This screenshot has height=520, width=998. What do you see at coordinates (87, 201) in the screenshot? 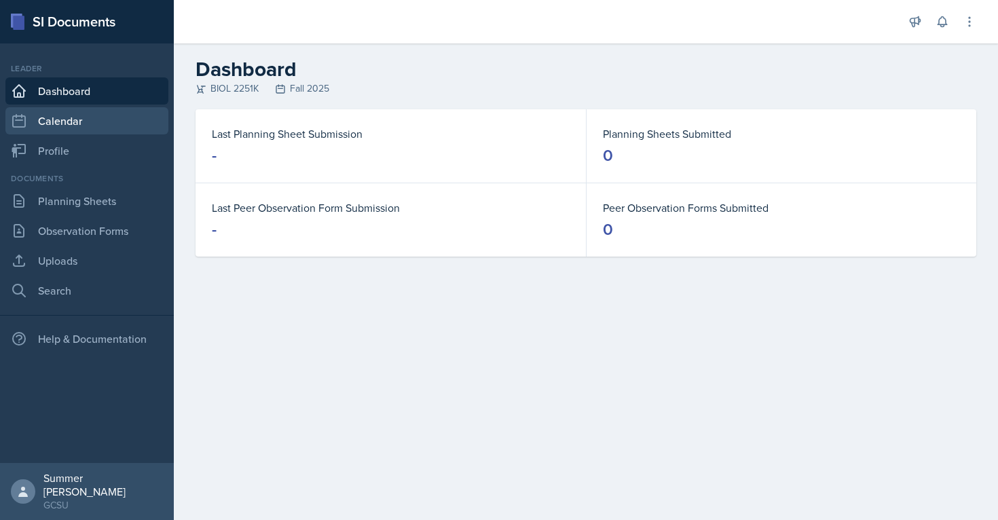
I see `a: Planning Sheets` at bounding box center [87, 201].